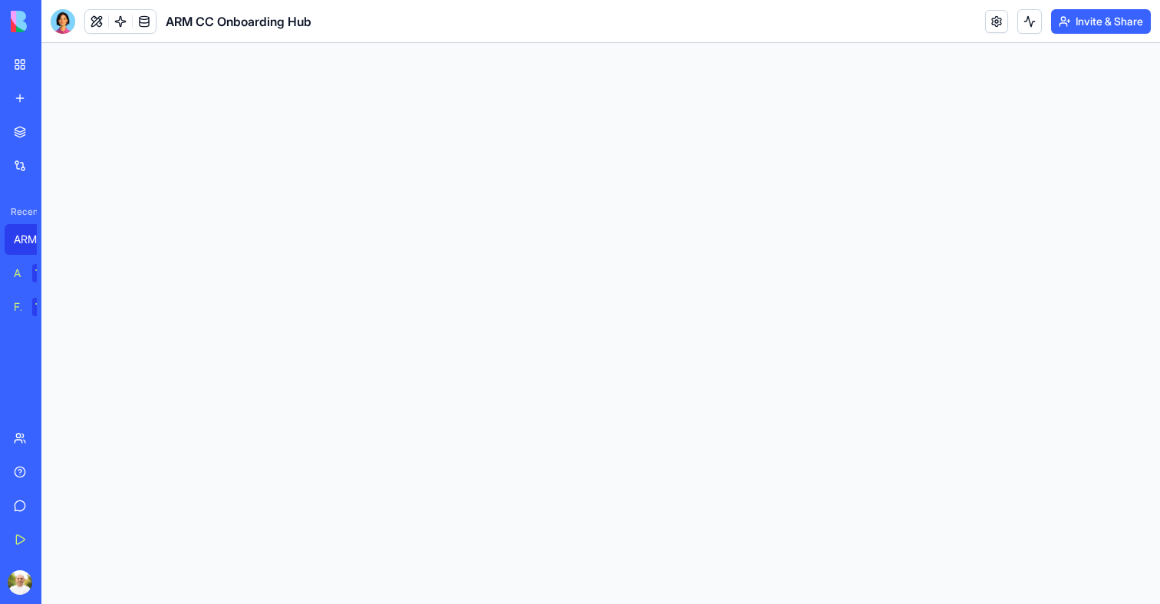  What do you see at coordinates (18, 273) in the screenshot?
I see `div: AI Logo Generator` at bounding box center [18, 273].